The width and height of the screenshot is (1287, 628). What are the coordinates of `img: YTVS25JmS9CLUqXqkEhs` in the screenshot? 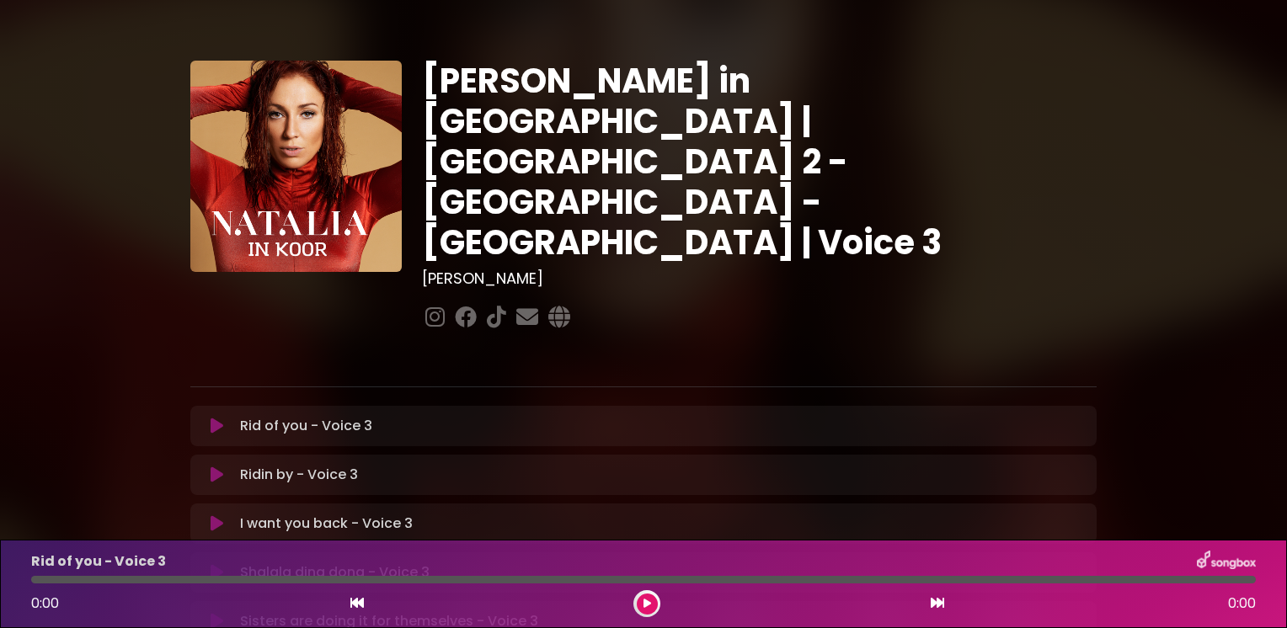 It's located at (296, 166).